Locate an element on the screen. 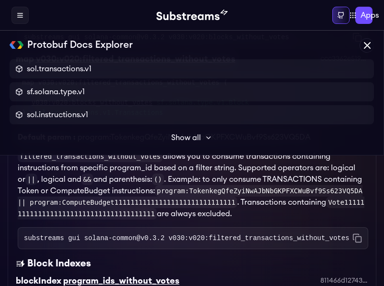  code: substreams gui solana-common@v0.3.2 v030:v020:filtered_transactions_without_votes is located at coordinates (187, 238).